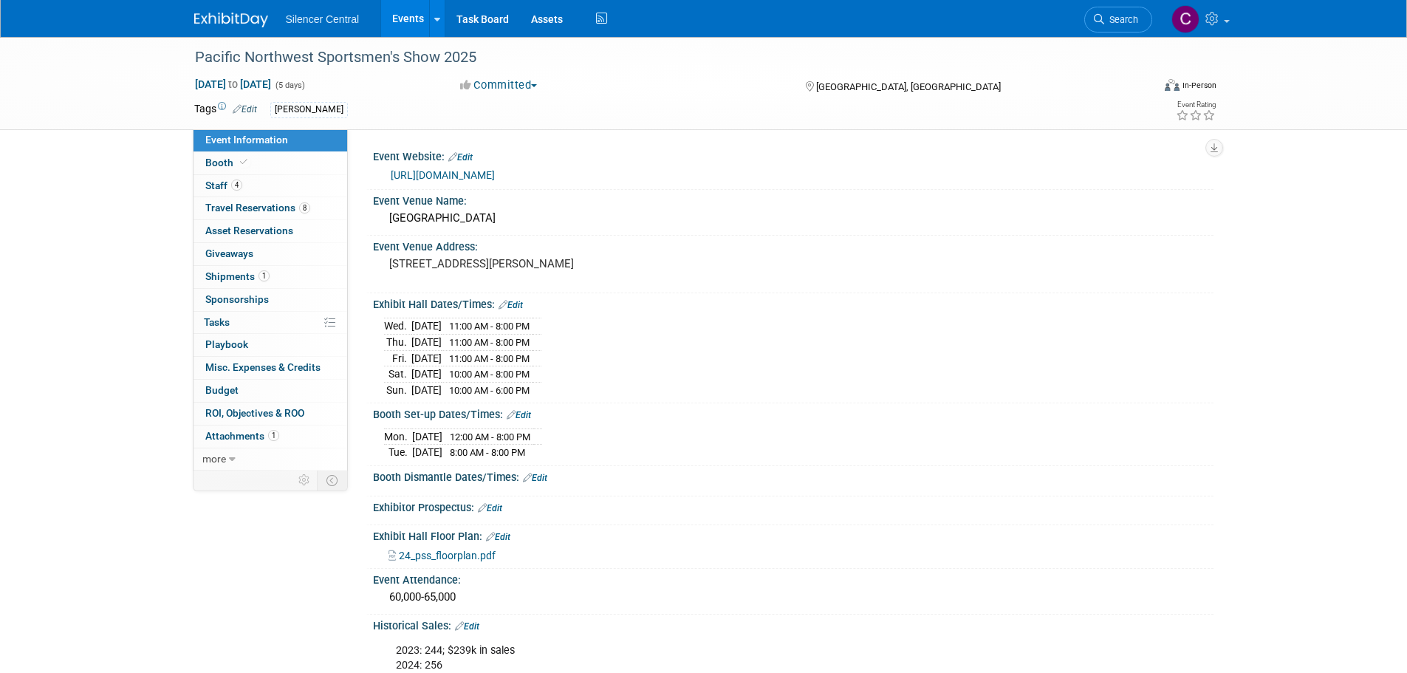  What do you see at coordinates (227, 344) in the screenshot?
I see `span: Playbook` at bounding box center [227, 344].